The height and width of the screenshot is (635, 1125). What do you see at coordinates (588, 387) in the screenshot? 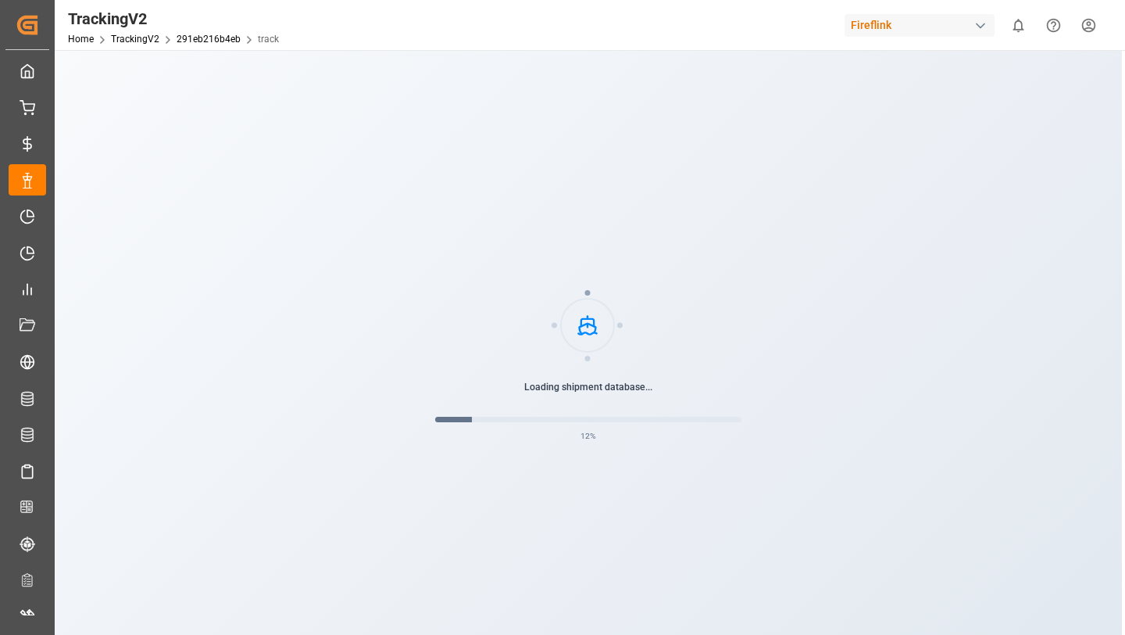
I see `p: Loading shipment database...` at bounding box center [588, 387].